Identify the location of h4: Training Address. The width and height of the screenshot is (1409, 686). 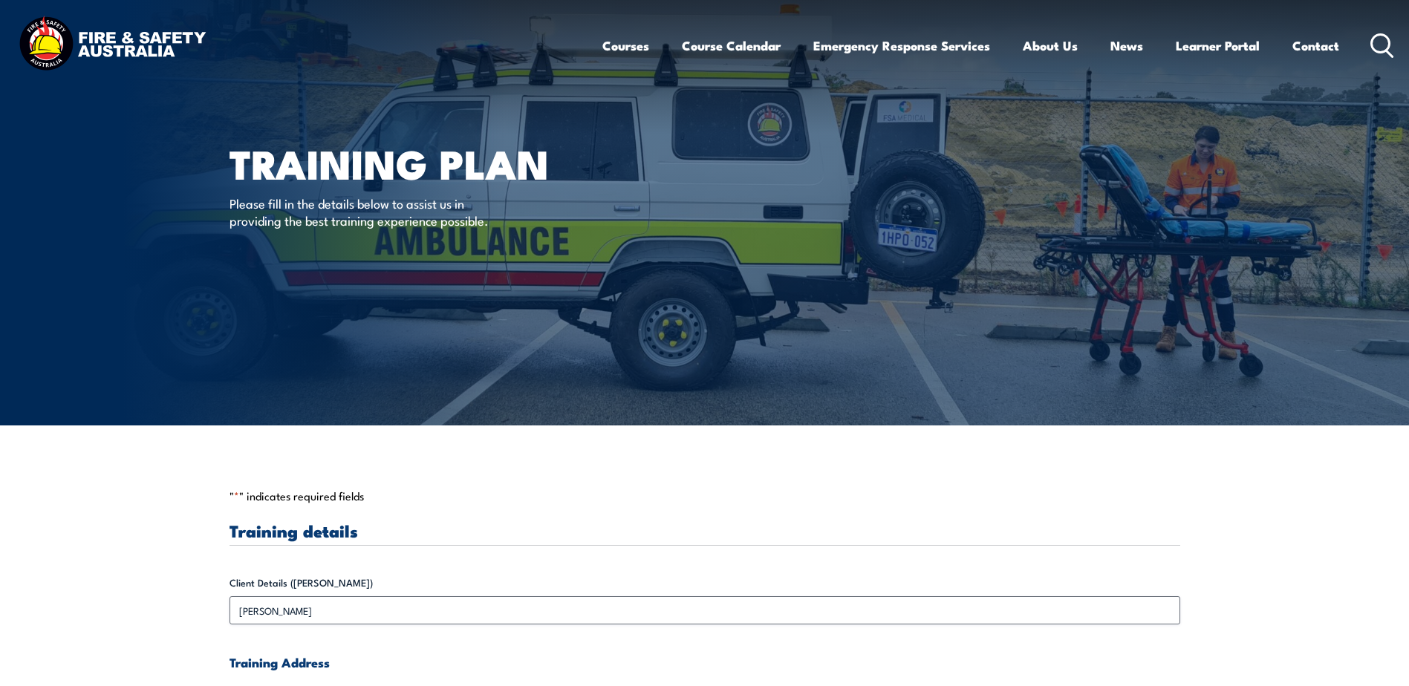
(705, 663).